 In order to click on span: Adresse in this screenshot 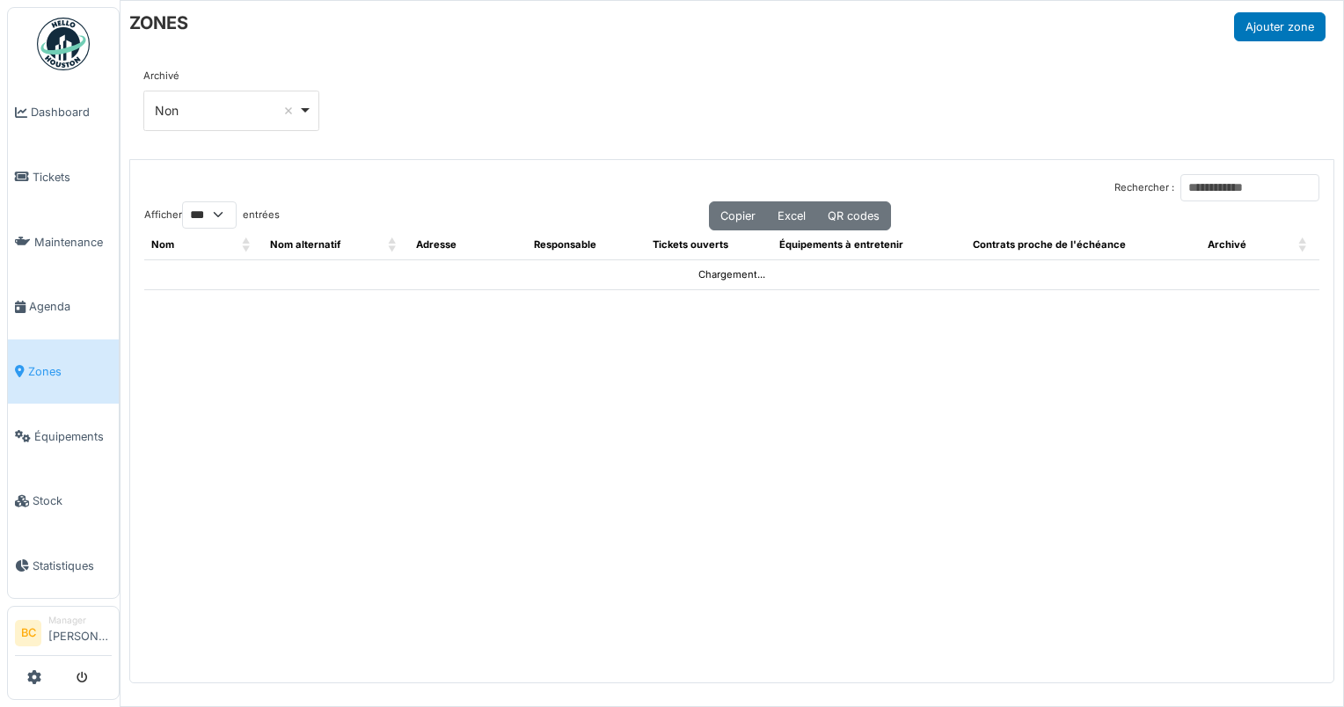, I will do `click(436, 245)`.